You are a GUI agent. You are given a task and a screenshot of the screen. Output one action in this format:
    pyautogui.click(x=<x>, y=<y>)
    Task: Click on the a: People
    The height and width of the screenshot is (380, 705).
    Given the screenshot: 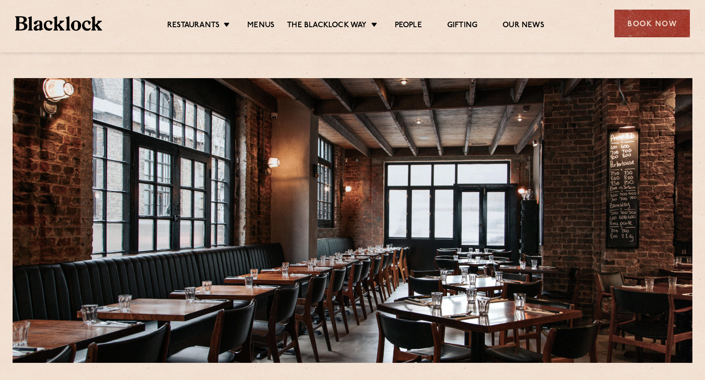 What is the action you would take?
    pyautogui.click(x=408, y=26)
    